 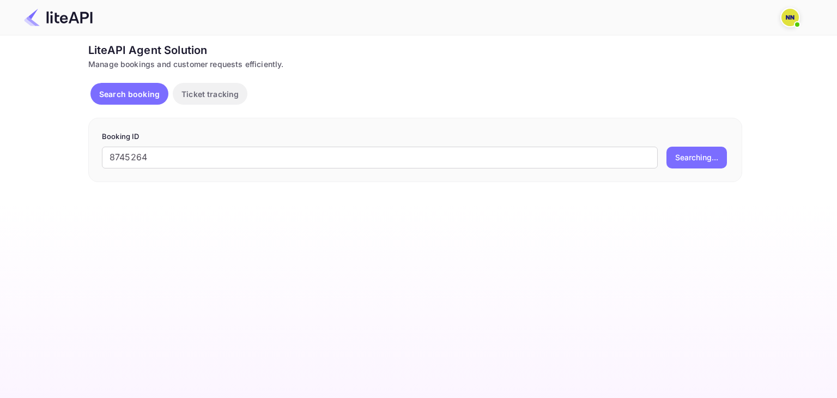 What do you see at coordinates (415, 50) in the screenshot?
I see `div: LiteAPI Agent Solution` at bounding box center [415, 50].